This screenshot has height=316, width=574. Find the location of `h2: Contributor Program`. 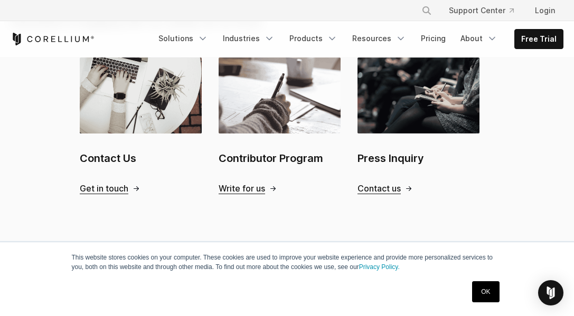

h2: Contributor Program is located at coordinates (279, 158).